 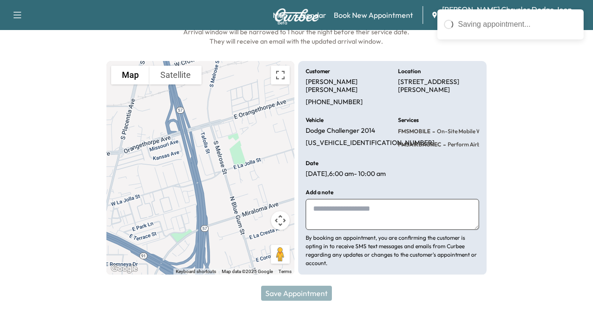 What do you see at coordinates (409, 71) in the screenshot?
I see `h6: Location` at bounding box center [409, 71].